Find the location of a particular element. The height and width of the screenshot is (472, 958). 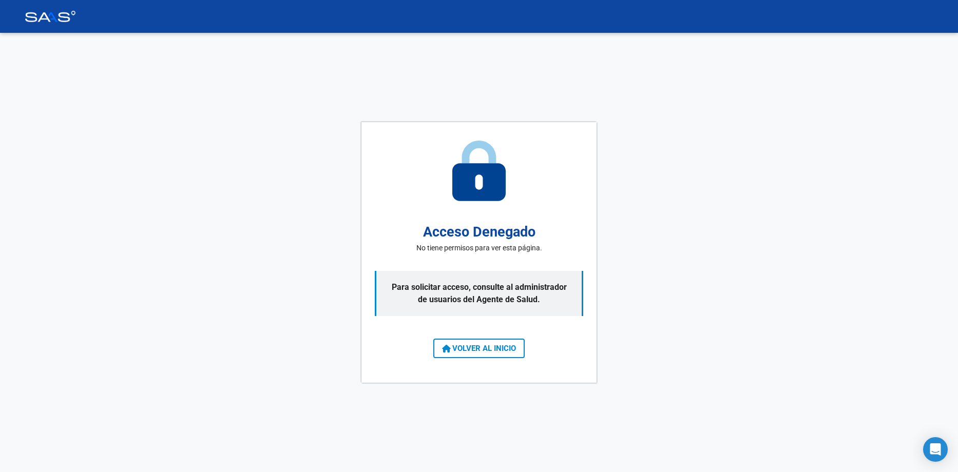

span: VOLVER AL INICIO is located at coordinates (479, 348).